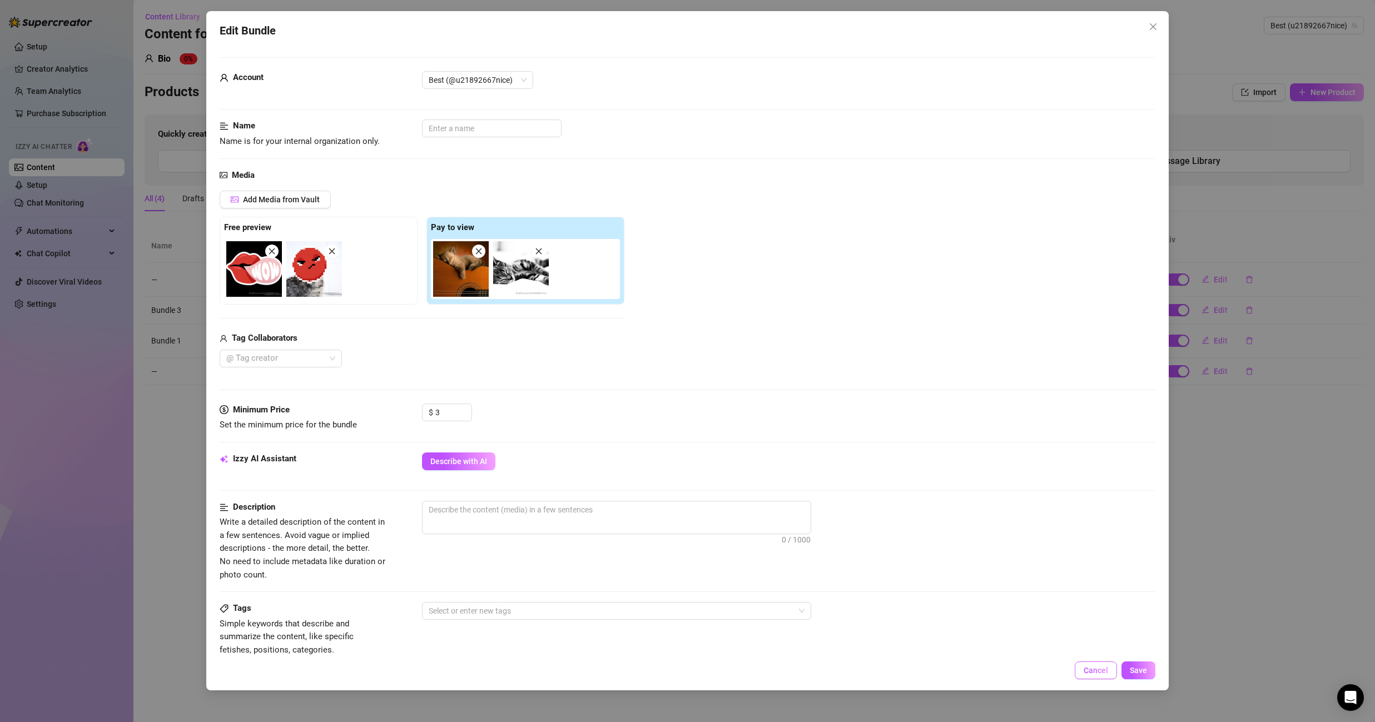 The height and width of the screenshot is (722, 1375). Describe the element at coordinates (302, 548) in the screenshot. I see `span: Write a detailed description of the content in a few sentences. Avoid vague or implied descriptio...` at that location.